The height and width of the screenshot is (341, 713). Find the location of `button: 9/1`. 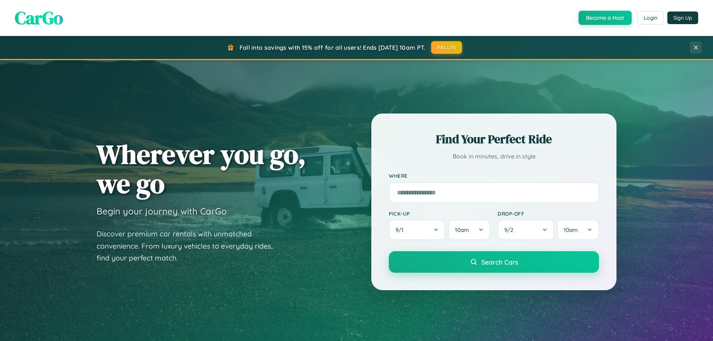

button: 9/1 is located at coordinates (417, 230).